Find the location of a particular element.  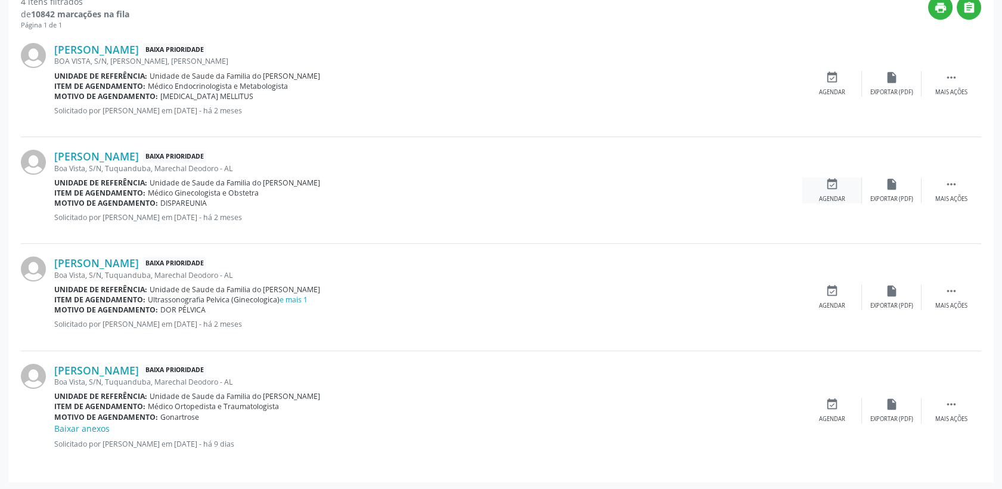

i: print is located at coordinates (940, 8).